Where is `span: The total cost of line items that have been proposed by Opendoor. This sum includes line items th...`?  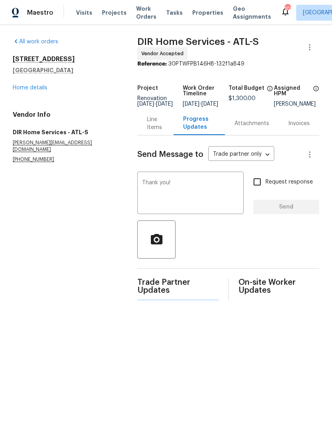 span: The total cost of line items that have been proposed by Opendoor. This sum includes line items th... is located at coordinates (270, 91).